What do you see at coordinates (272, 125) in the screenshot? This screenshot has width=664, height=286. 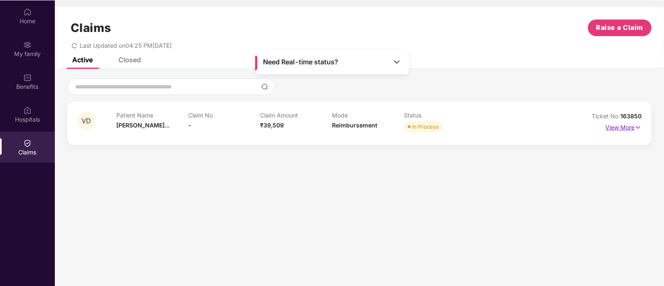 I see `span: ₹39,509` at bounding box center [272, 125].